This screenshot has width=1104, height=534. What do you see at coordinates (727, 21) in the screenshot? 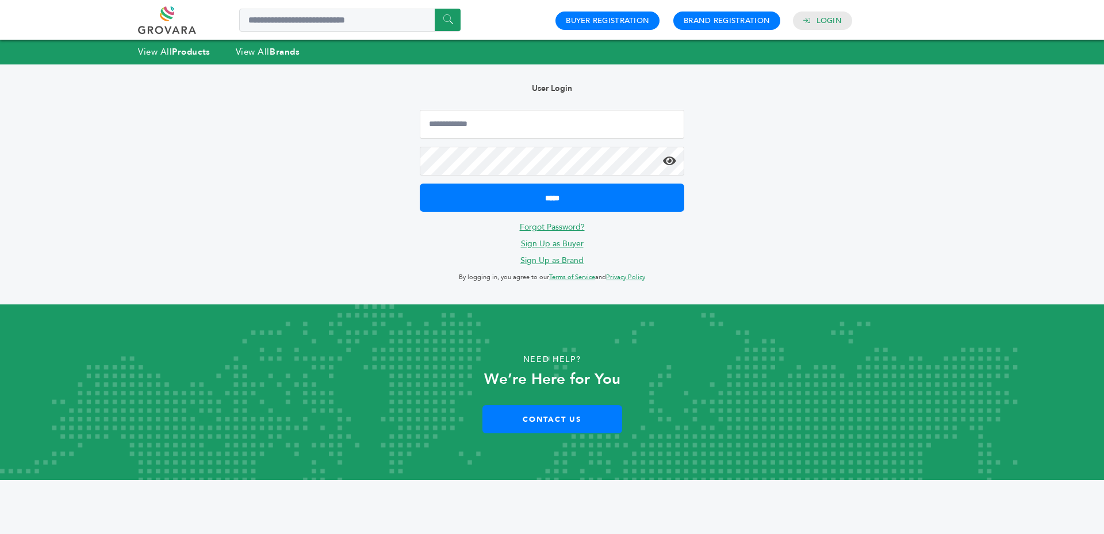
I see `a: Brand Registration` at bounding box center [727, 21].